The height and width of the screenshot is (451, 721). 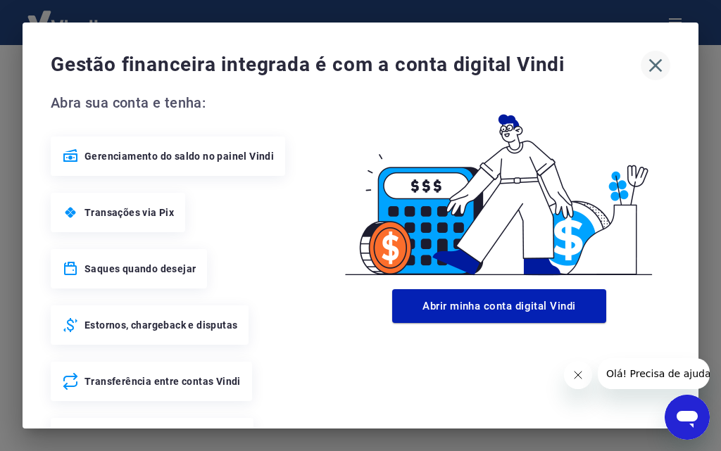 What do you see at coordinates (163, 381) in the screenshot?
I see `span: Transferência entre contas Vindi` at bounding box center [163, 381].